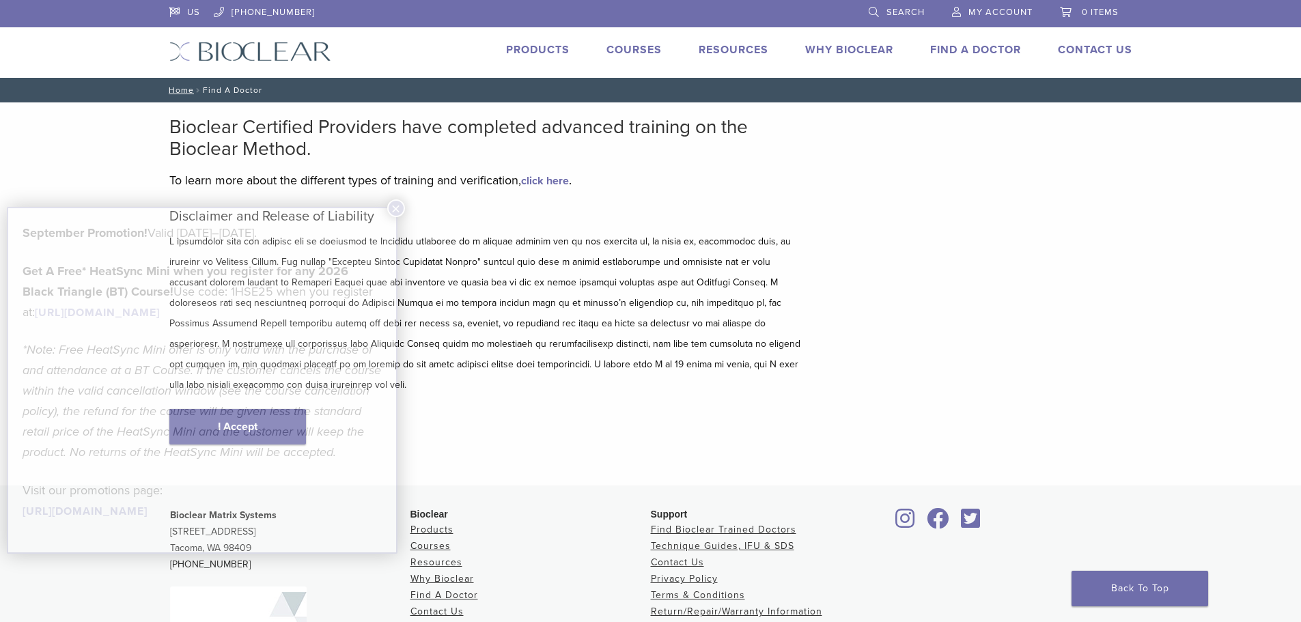 Image resolution: width=1301 pixels, height=622 pixels. Describe the element at coordinates (906, 12) in the screenshot. I see `span: Search` at that location.